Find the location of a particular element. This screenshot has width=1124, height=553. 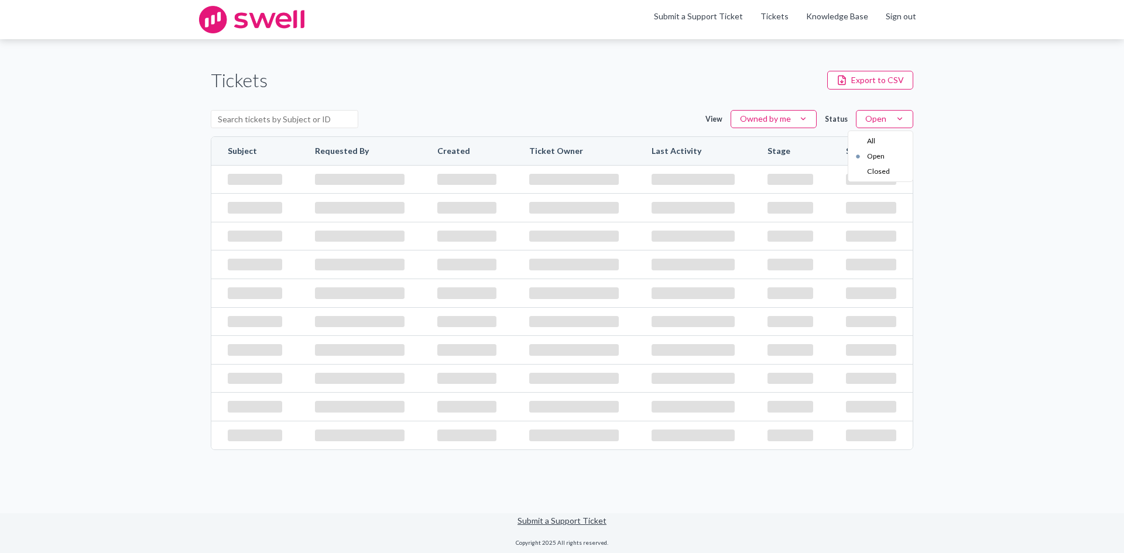

th: Status is located at coordinates (871, 151).